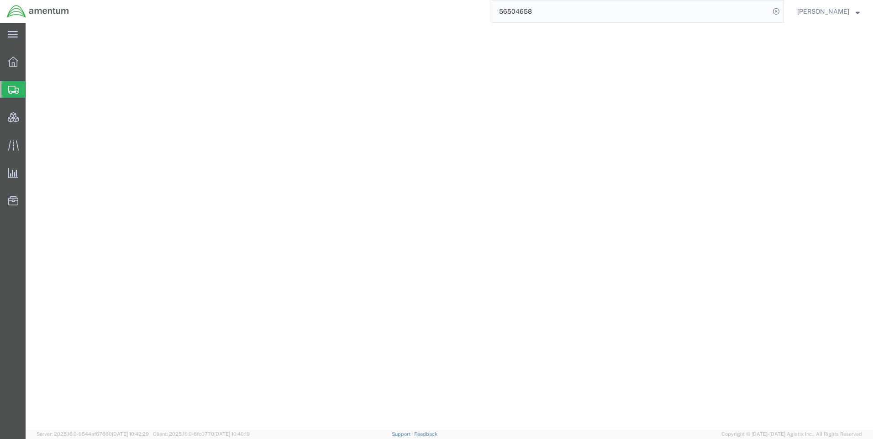 The image size is (873, 439). What do you see at coordinates (201, 434) in the screenshot?
I see `span: Client: 2025.16.0-8fc0770` at bounding box center [201, 434].